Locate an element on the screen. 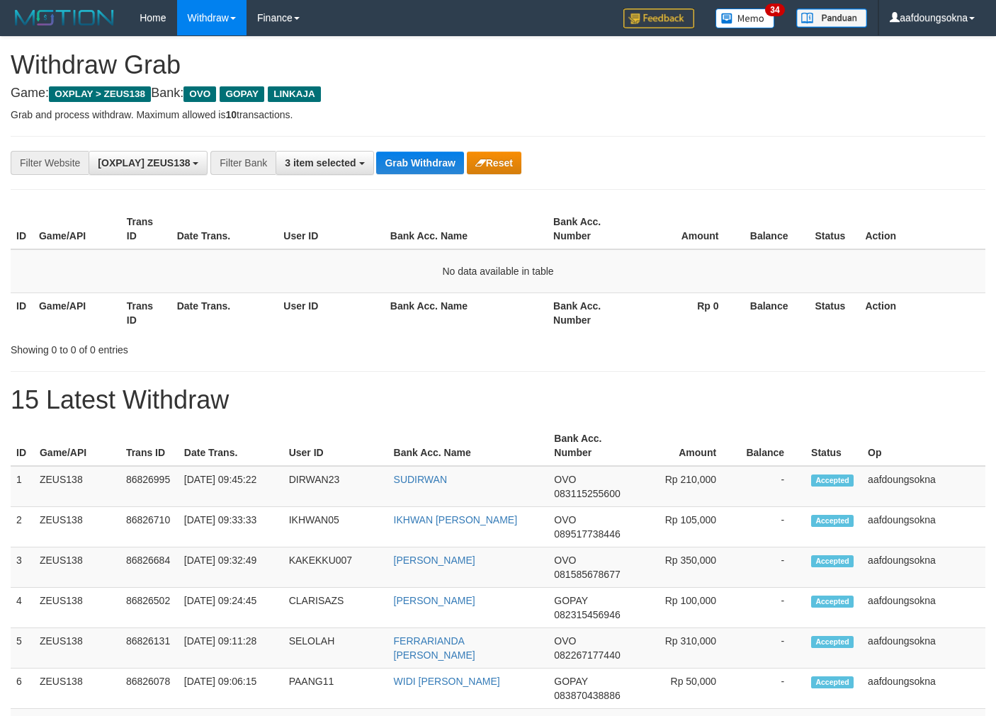 The image size is (996, 716). td: Rp 100,000 is located at coordinates (686, 608).